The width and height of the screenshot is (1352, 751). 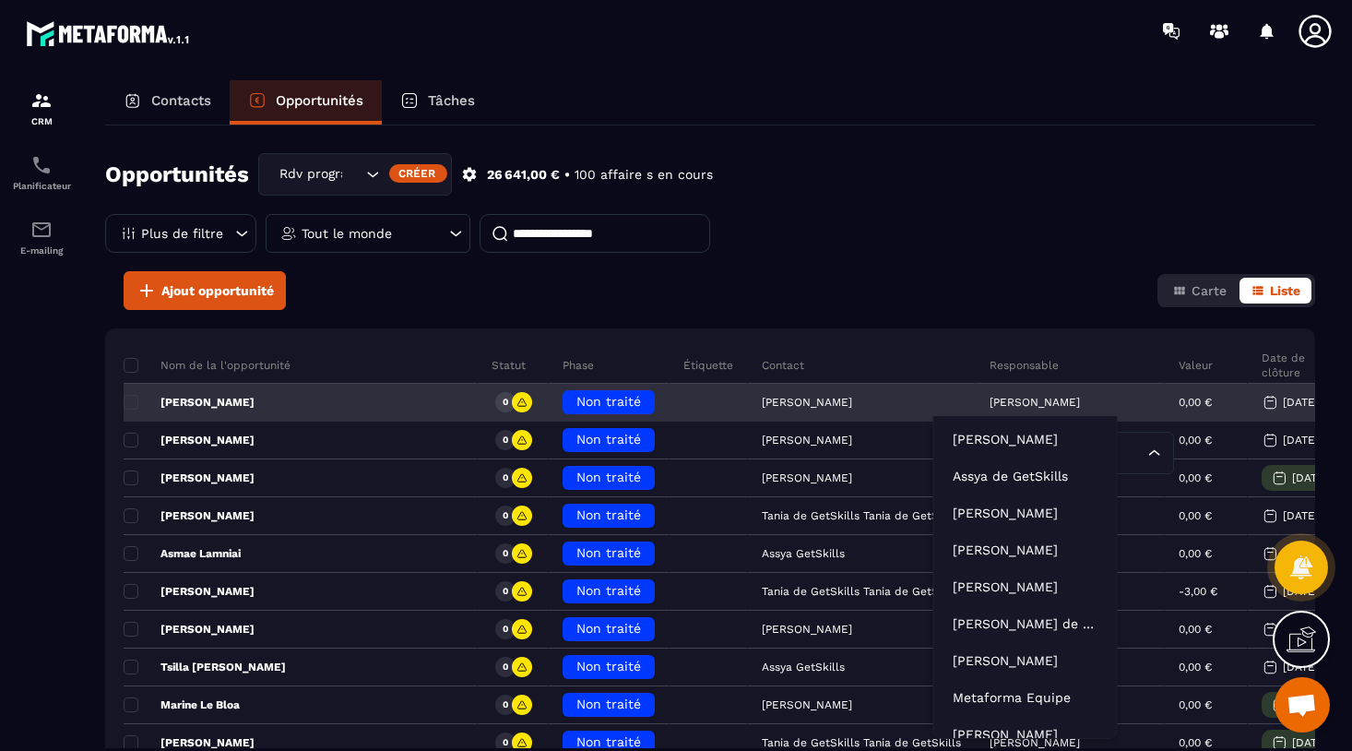 I want to click on p: Contact, so click(x=783, y=365).